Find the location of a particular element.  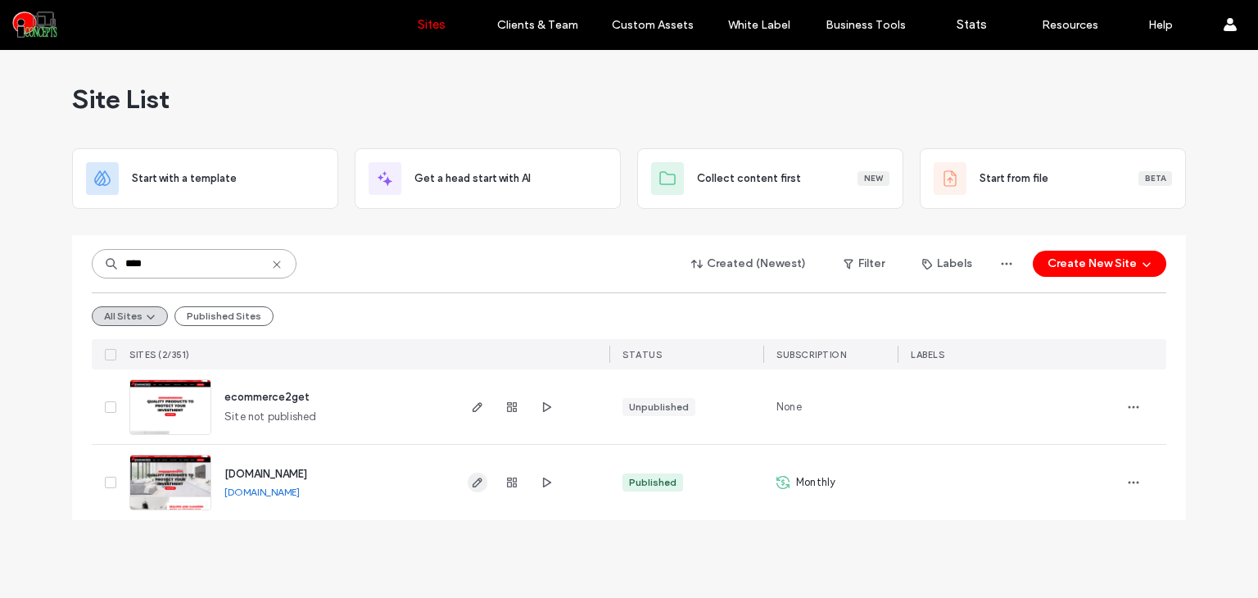

span: Start from file is located at coordinates (1014, 178).